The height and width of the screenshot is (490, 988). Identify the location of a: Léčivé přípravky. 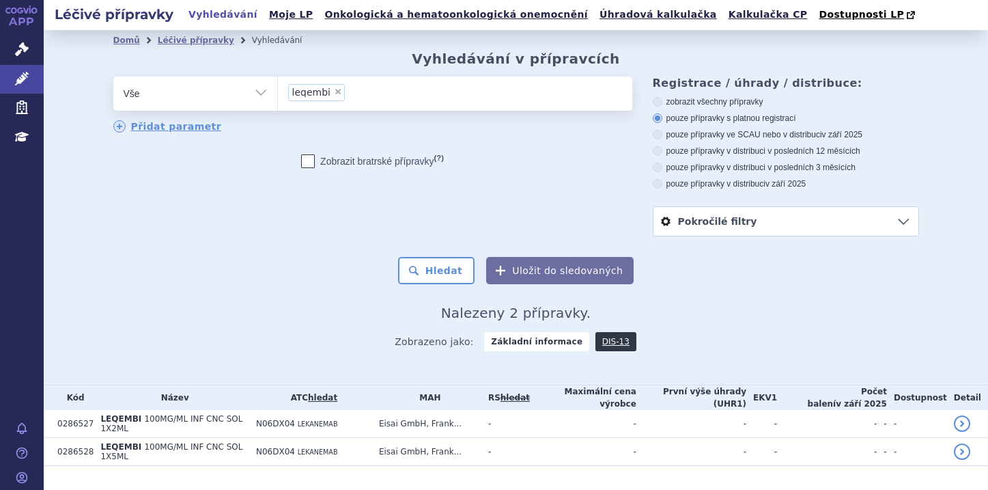
(196, 40).